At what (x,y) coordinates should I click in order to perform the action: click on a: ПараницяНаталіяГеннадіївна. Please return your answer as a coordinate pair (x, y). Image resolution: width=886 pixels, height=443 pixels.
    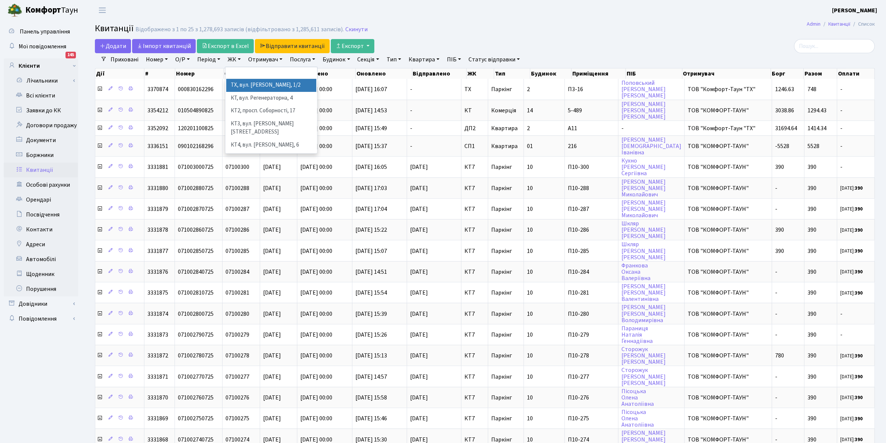
    Looking at the image, I should click on (637, 335).